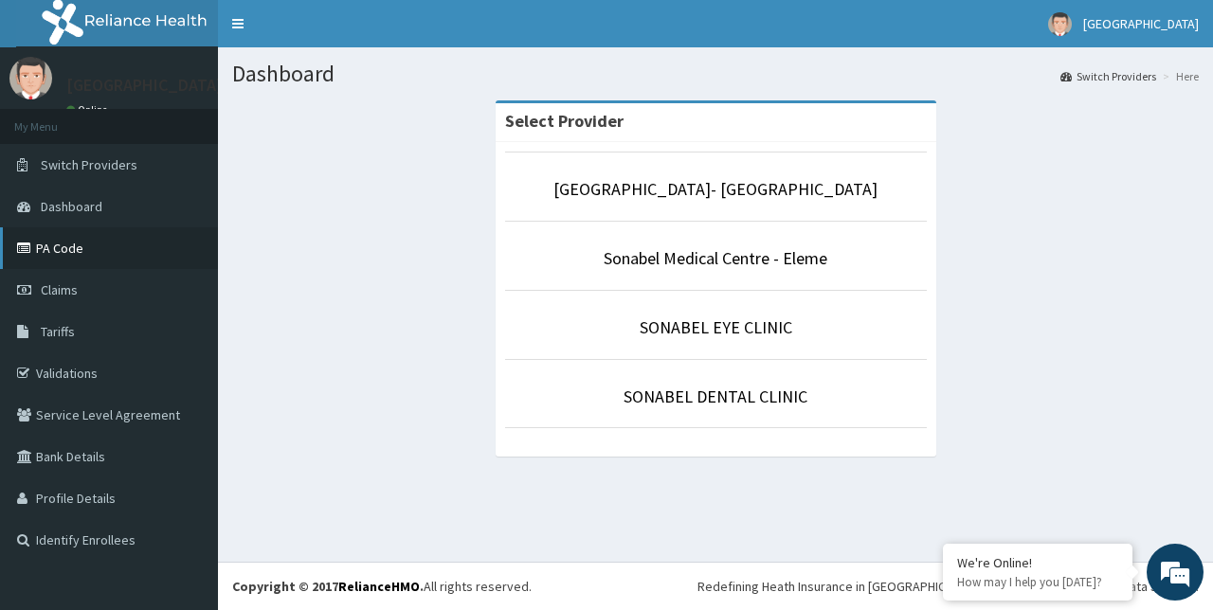 This screenshot has width=1213, height=610. Describe the element at coordinates (71, 207) in the screenshot. I see `span: Dashboard` at that location.